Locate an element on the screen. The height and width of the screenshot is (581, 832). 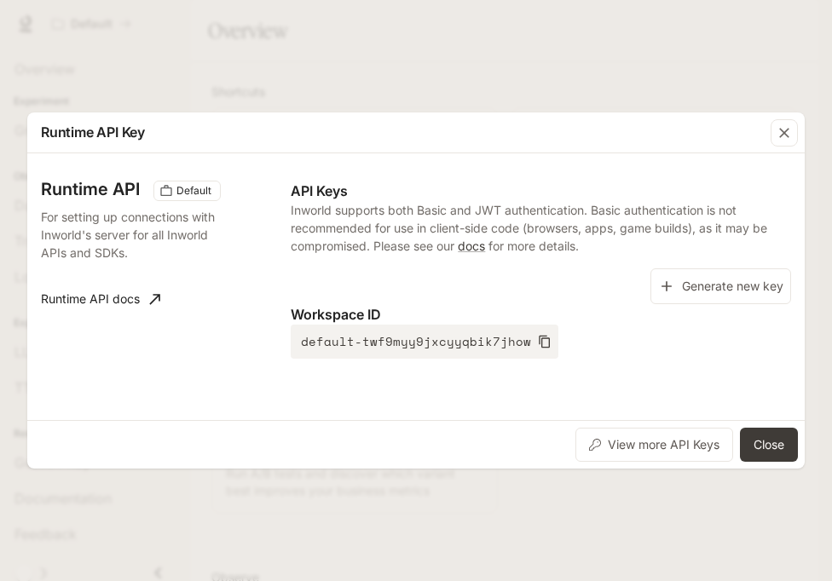
p: Inworld supports both Basic and JWT authentication. Basic authentication is not recommended for u... is located at coordinates (541, 228).